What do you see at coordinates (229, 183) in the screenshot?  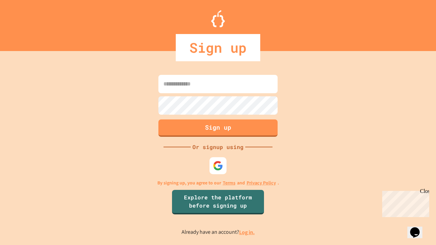 I see `a: Terms` at bounding box center [229, 183].